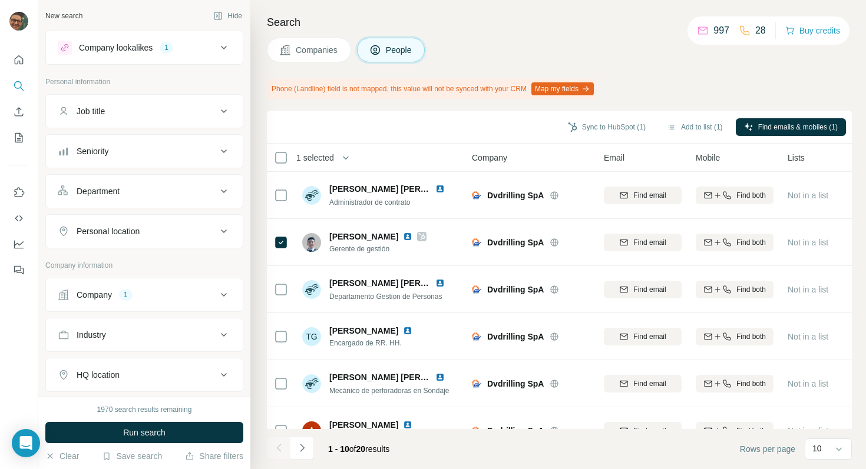 The image size is (866, 469). What do you see at coordinates (115, 48) in the screenshot?
I see `div: Company lookalikes` at bounding box center [115, 48].